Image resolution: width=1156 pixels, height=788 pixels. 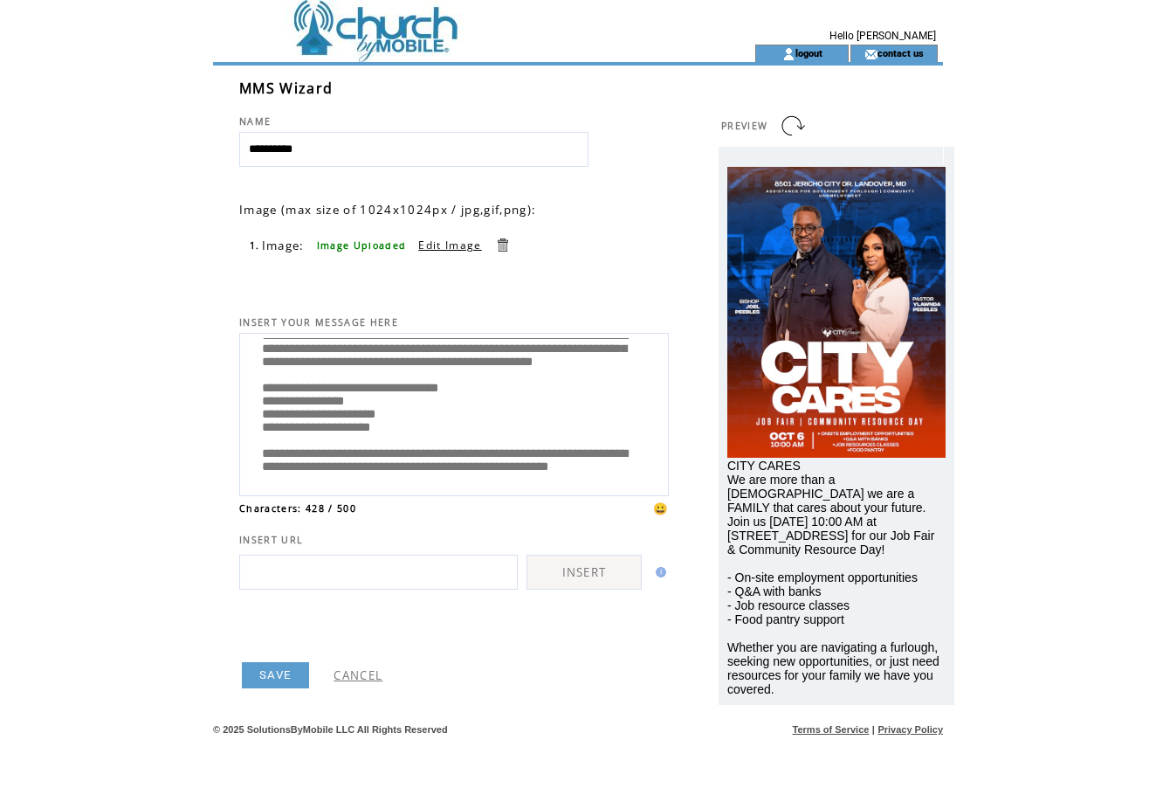 What do you see at coordinates (330, 729) in the screenshot?
I see `span: © 2025 SolutionsByMobile LLC All Rights Reserved` at bounding box center [330, 729].